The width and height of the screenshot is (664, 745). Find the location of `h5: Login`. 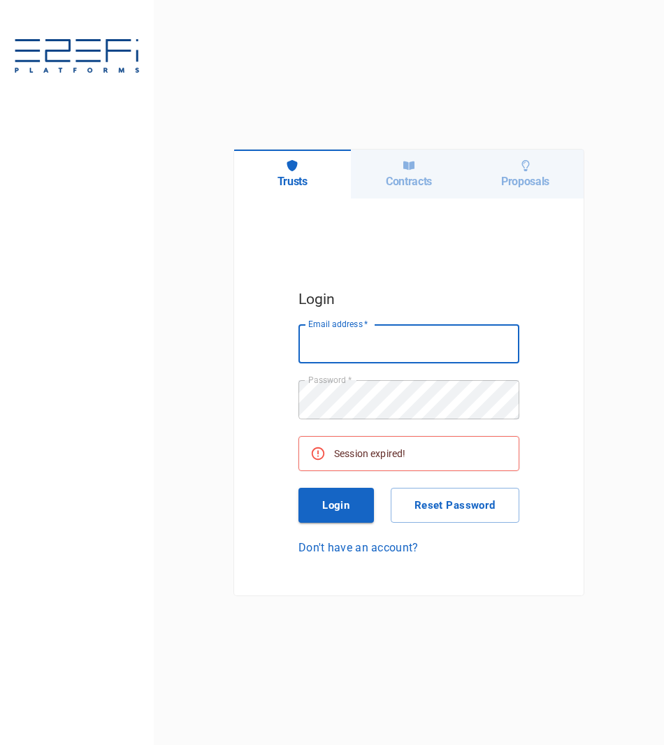

h5: Login is located at coordinates (409, 299).